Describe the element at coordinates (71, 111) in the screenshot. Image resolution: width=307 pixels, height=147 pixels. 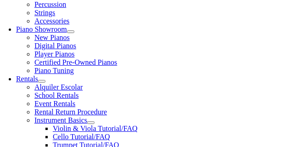
I see `a: Rental Return Procedure` at that location.